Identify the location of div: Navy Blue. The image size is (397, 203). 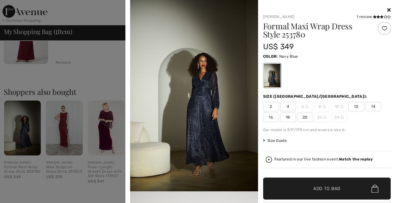
(272, 75).